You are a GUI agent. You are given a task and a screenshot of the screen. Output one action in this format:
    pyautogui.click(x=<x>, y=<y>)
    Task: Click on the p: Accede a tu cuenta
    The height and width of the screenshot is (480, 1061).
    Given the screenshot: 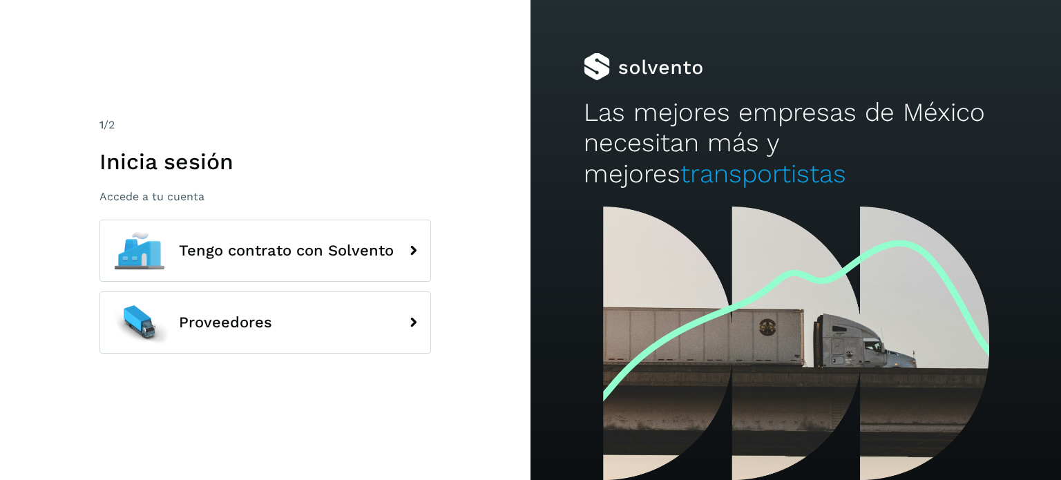 What is the action you would take?
    pyautogui.click(x=265, y=196)
    